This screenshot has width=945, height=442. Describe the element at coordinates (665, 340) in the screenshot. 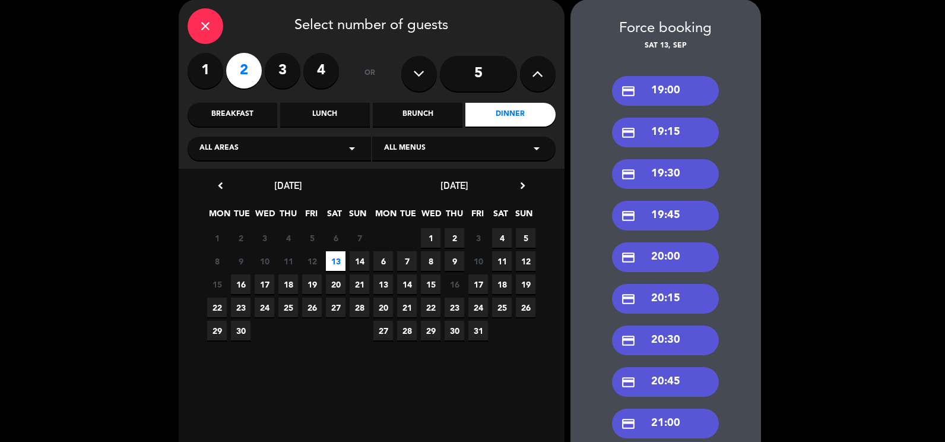

I see `div: 20:30` at that location.